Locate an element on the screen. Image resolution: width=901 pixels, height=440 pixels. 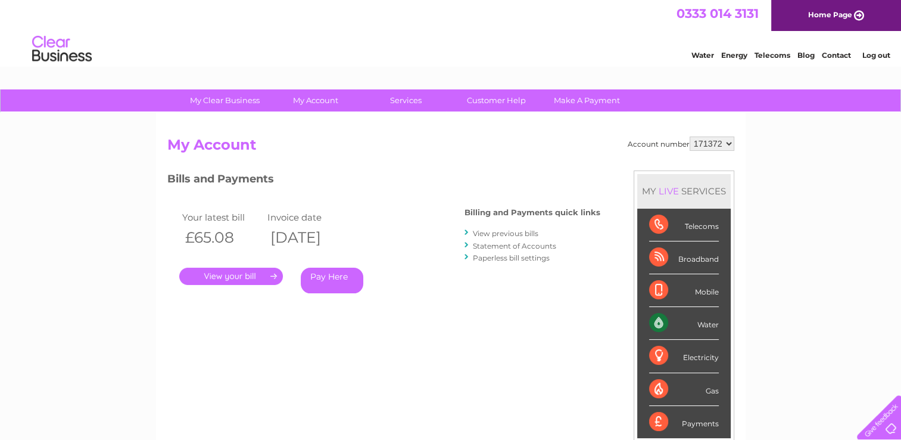
div: LIVE is located at coordinates (669, 191).